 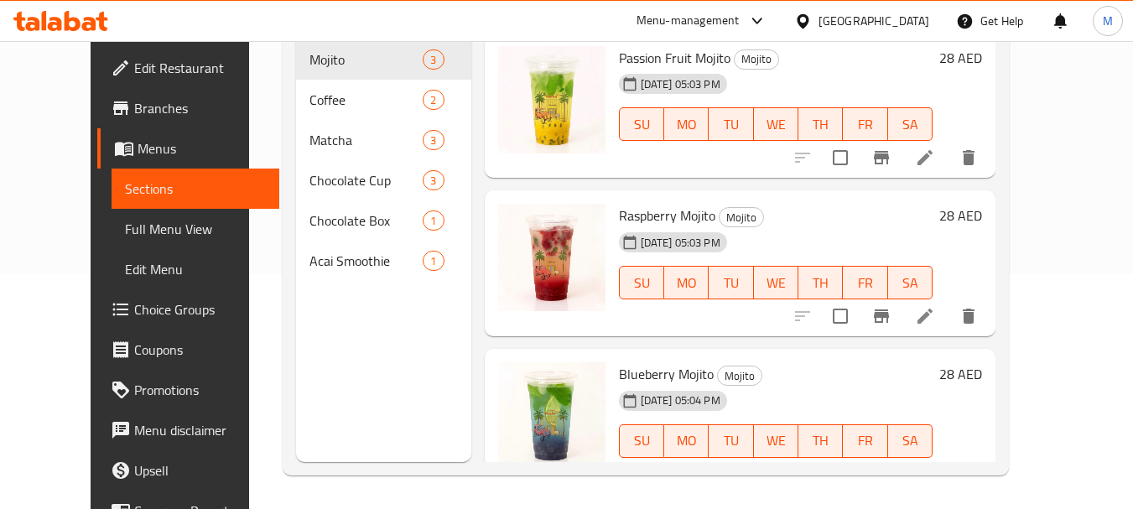 I want to click on div: Acai Smoothie1, so click(x=383, y=261).